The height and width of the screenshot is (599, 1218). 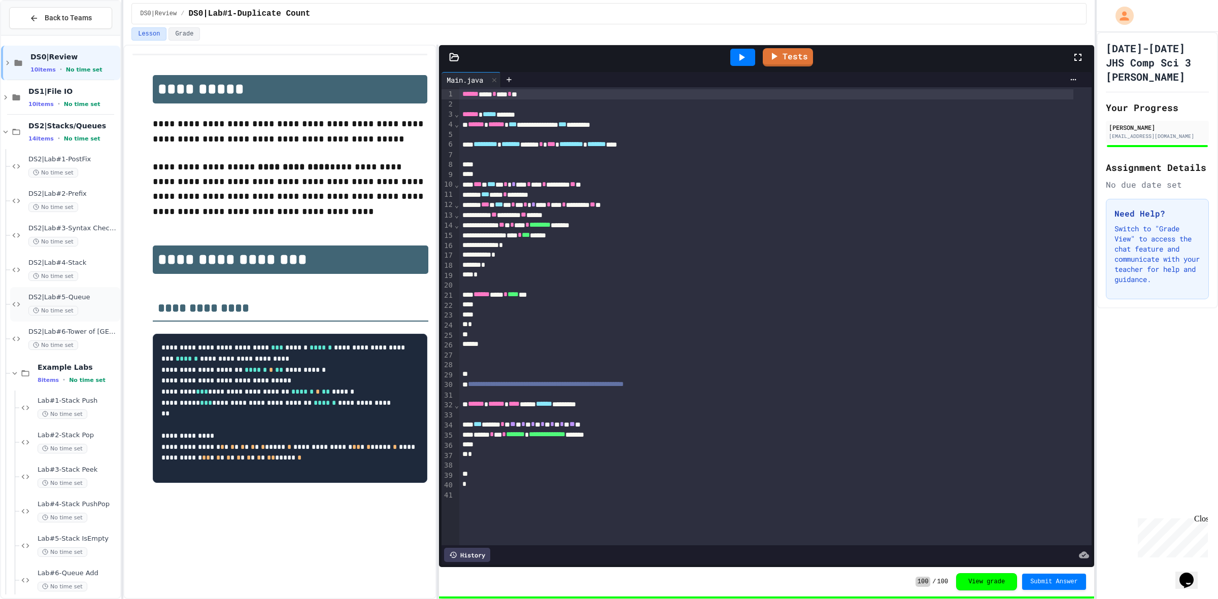 What do you see at coordinates (448, 446) in the screenshot?
I see `div: 36` at bounding box center [448, 446].